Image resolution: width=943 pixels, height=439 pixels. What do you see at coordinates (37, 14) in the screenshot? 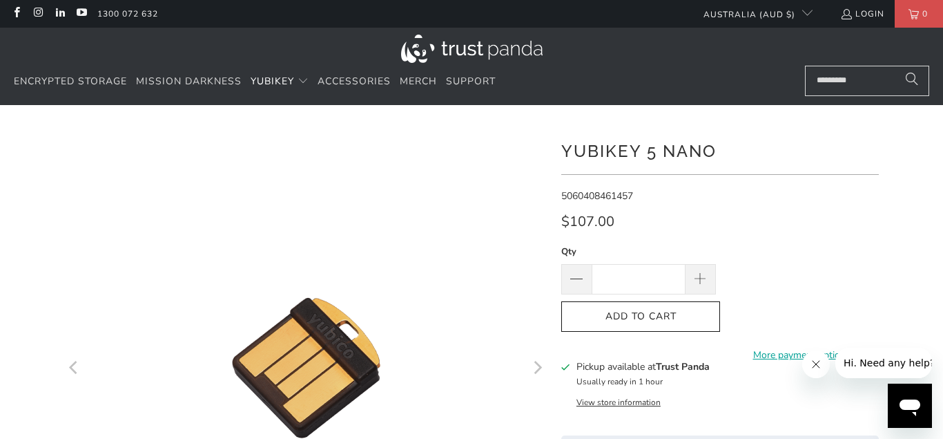
I see `a: Trust Panda Australia on Instagram` at bounding box center [37, 14].